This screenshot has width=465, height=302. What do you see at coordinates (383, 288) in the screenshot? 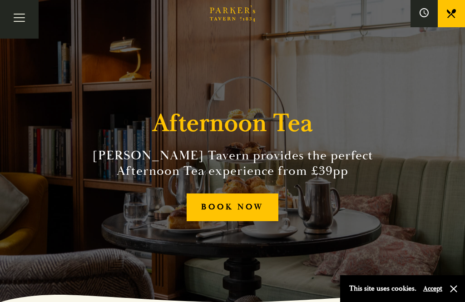
I see `p: This site uses cookies.` at bounding box center [383, 288].